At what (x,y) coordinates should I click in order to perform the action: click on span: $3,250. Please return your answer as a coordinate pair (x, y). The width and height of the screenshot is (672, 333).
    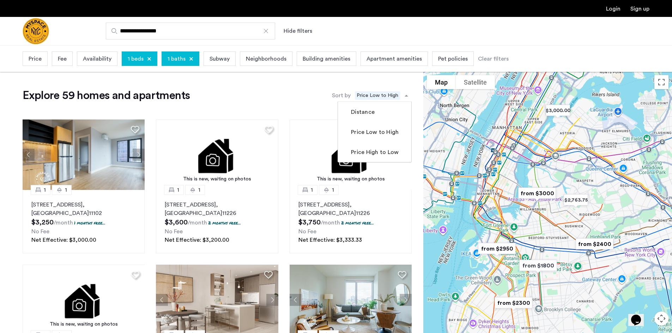
    Looking at the image, I should click on (42, 223).